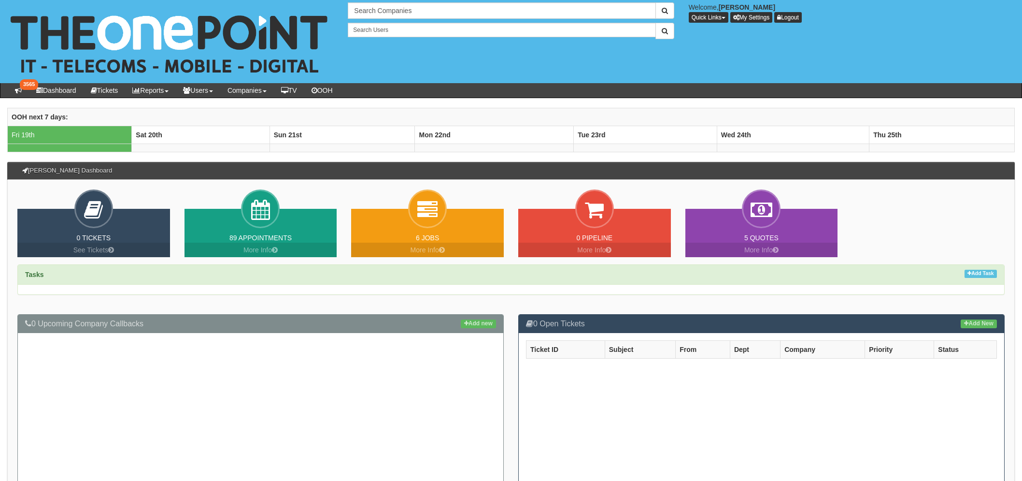 The height and width of the screenshot is (481, 1022). Describe the element at coordinates (501, 30) in the screenshot. I see `input: Search Users` at that location.